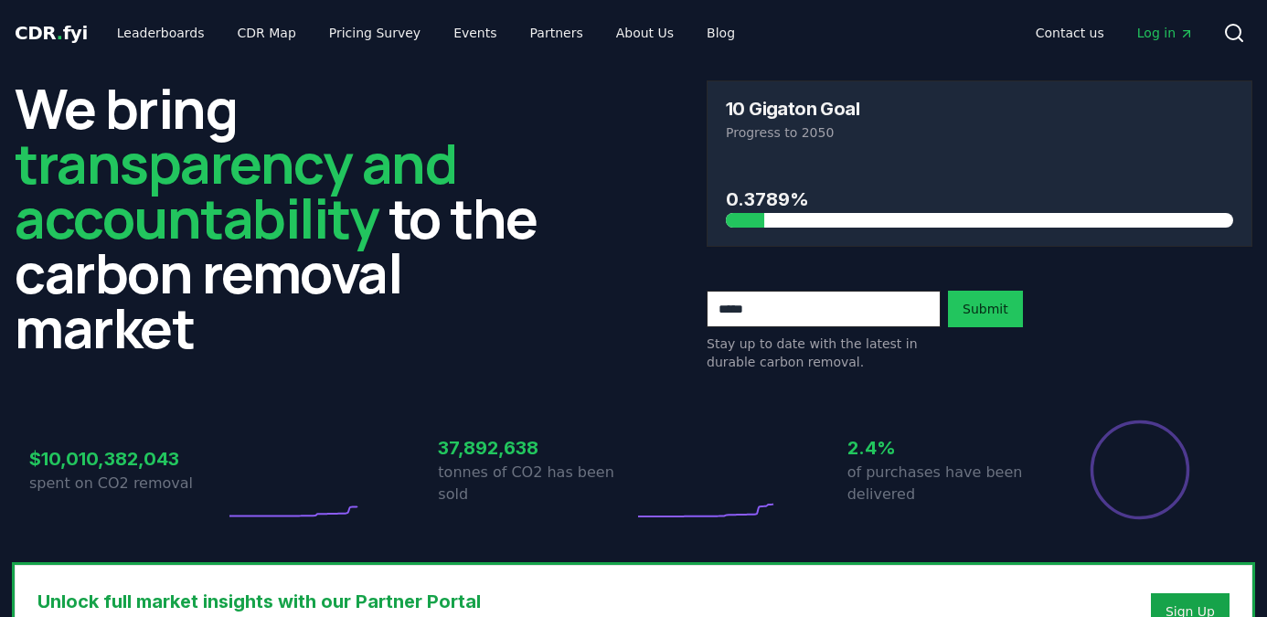 Image resolution: width=1267 pixels, height=617 pixels. What do you see at coordinates (986, 309) in the screenshot?
I see `button: Submit` at bounding box center [986, 309].